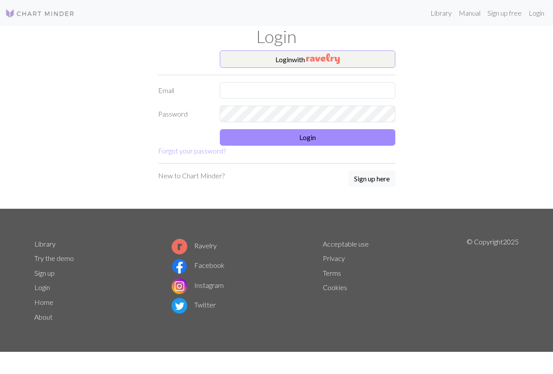  I want to click on img: Twitter logo, so click(179, 305).